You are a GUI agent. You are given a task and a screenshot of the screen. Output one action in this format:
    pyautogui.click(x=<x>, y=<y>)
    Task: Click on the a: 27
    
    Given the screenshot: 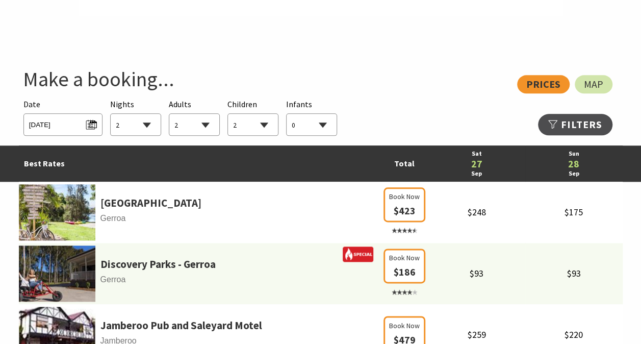 What is the action you would take?
    pyautogui.click(x=476, y=164)
    